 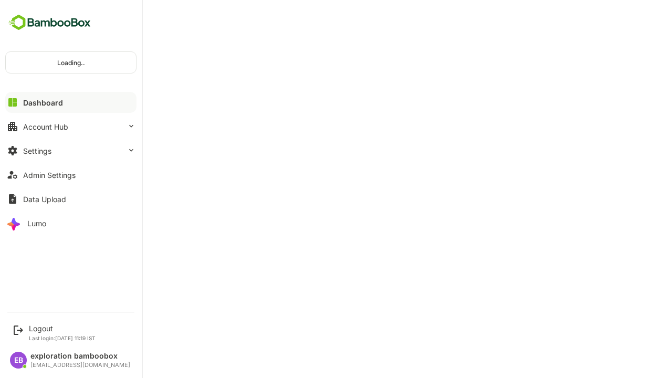 What do you see at coordinates (43, 102) in the screenshot?
I see `div: Dashboard` at bounding box center [43, 102].